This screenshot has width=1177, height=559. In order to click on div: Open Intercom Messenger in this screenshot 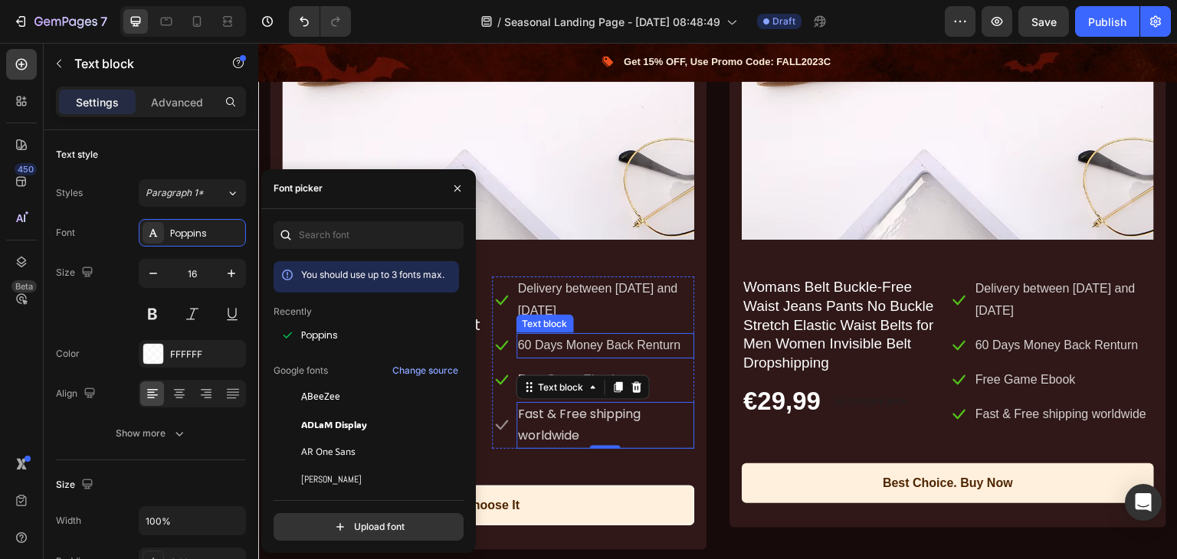, I will do `click(1143, 503)`.